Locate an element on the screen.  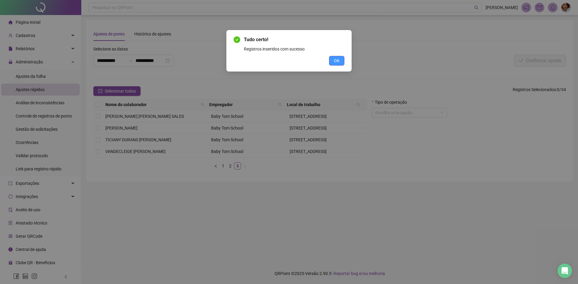
button: OK is located at coordinates (337, 61).